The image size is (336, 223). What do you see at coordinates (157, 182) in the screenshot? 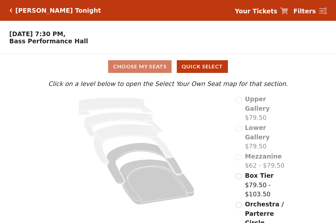
I see `path: Orchestra / Parterre Circle - Seats Available: 561` at bounding box center [157, 182].